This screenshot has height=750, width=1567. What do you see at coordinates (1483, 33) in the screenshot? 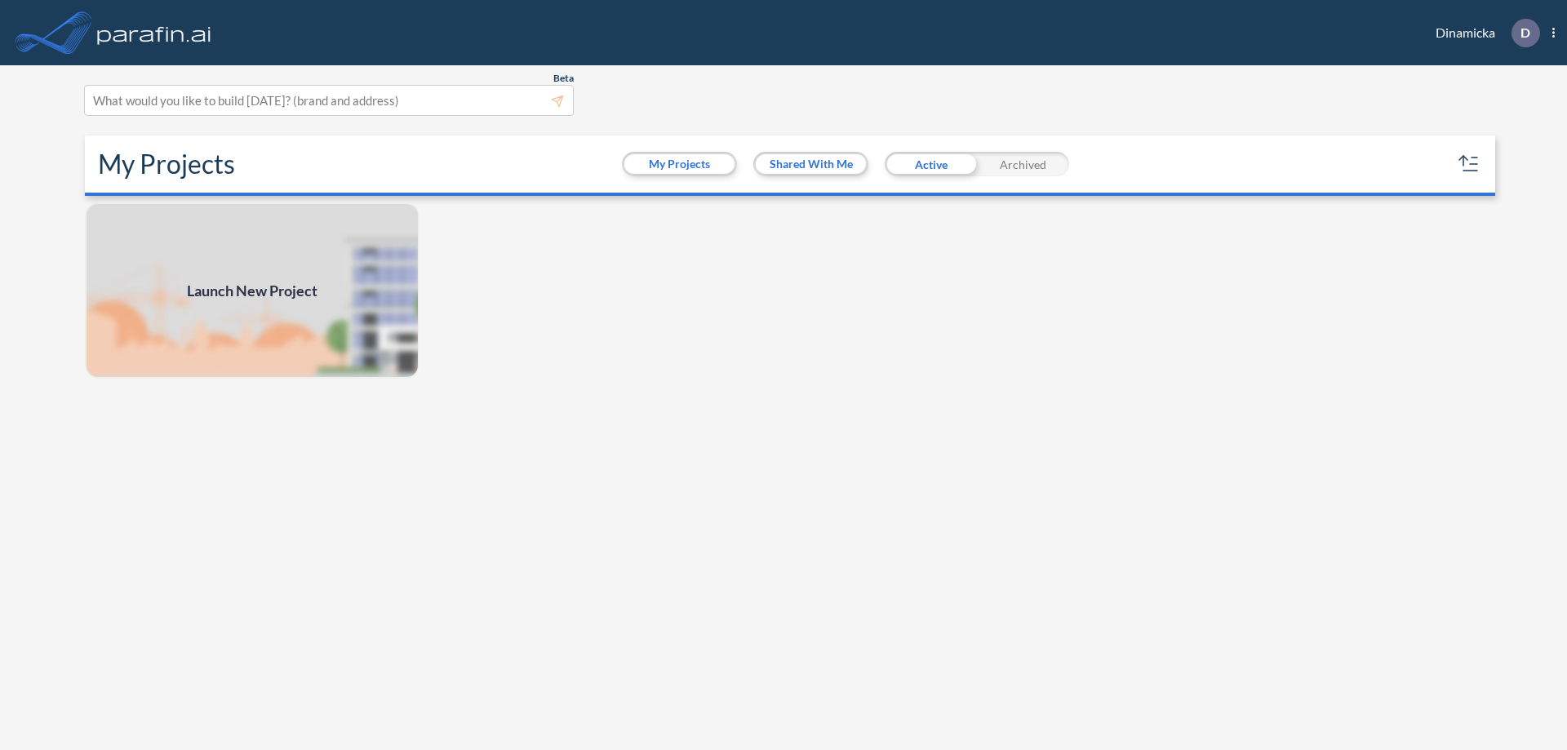
I see `div: Dinamicka` at bounding box center [1483, 33].